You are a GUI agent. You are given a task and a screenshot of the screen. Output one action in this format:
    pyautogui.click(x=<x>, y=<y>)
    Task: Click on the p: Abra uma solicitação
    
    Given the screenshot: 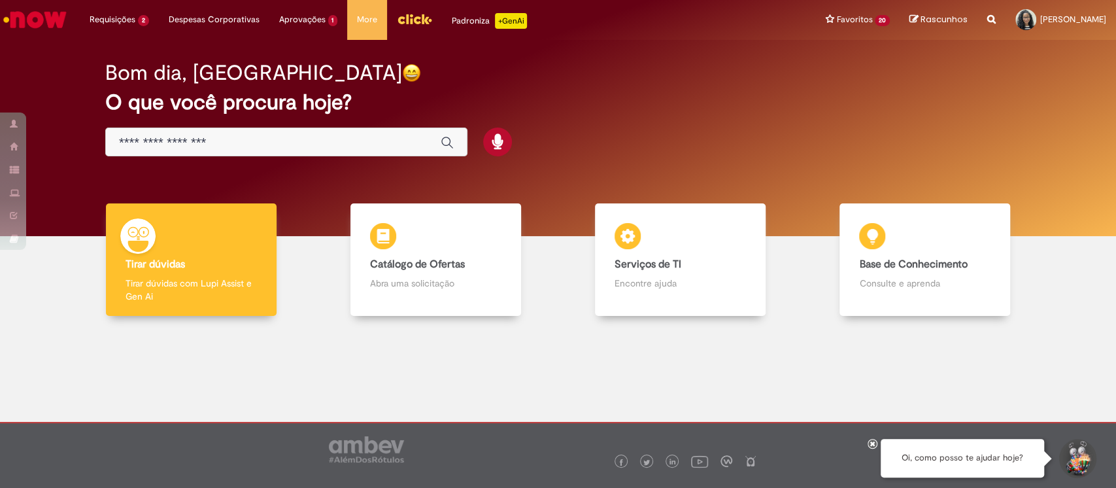 What is the action you would take?
    pyautogui.click(x=435, y=283)
    